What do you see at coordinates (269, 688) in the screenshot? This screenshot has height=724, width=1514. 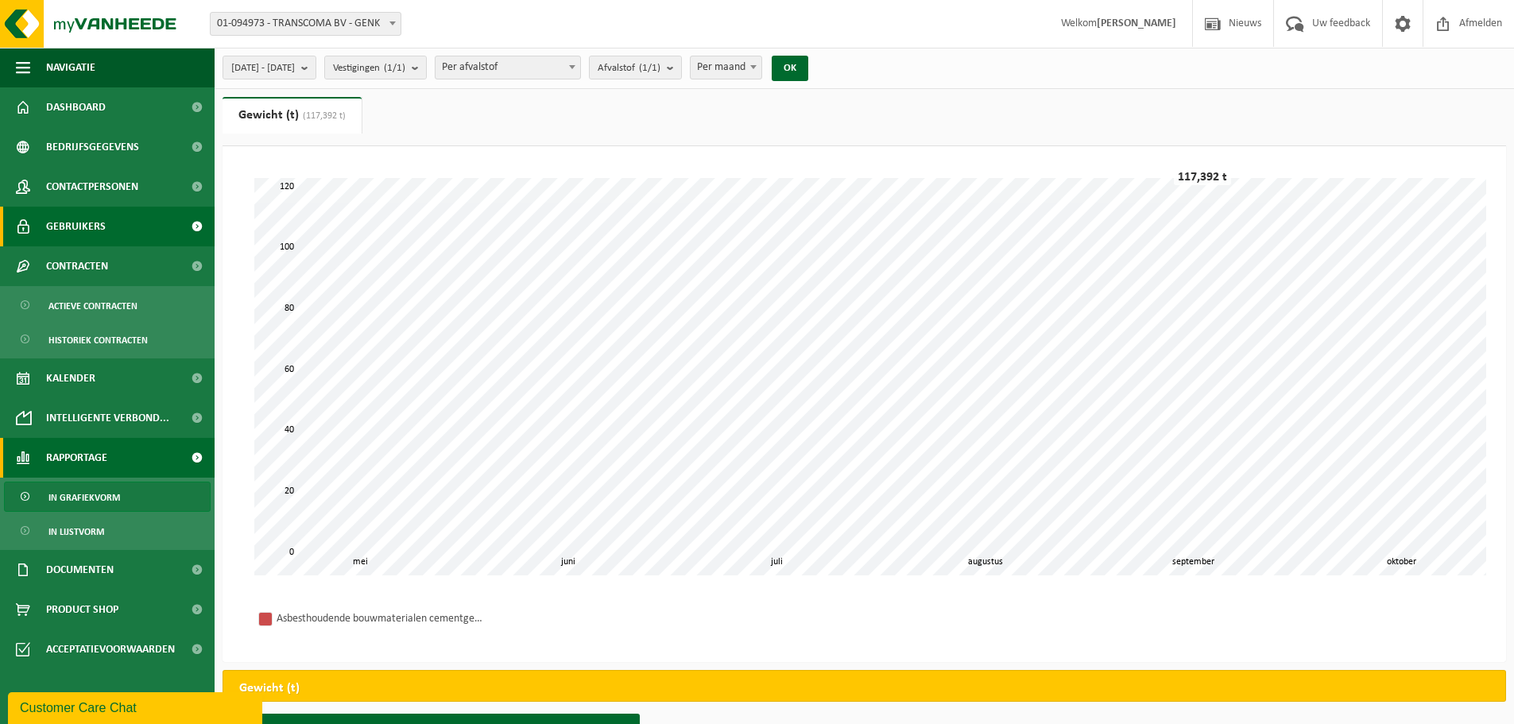 I see `h2: Gewicht (t)` at bounding box center [269, 688].